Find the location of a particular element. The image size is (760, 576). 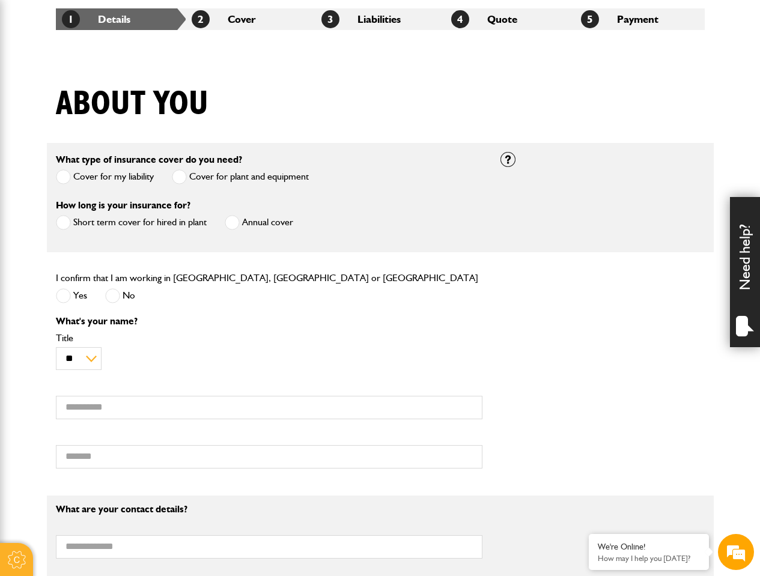

p: How may I help you today? is located at coordinates (648, 558).